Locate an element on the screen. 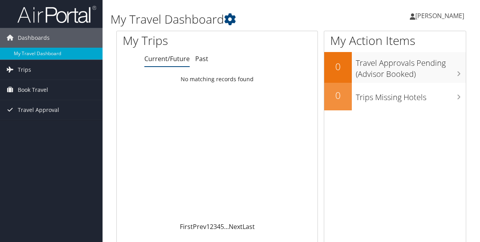 This screenshot has width=480, height=242. a: Current/Future is located at coordinates (167, 59).